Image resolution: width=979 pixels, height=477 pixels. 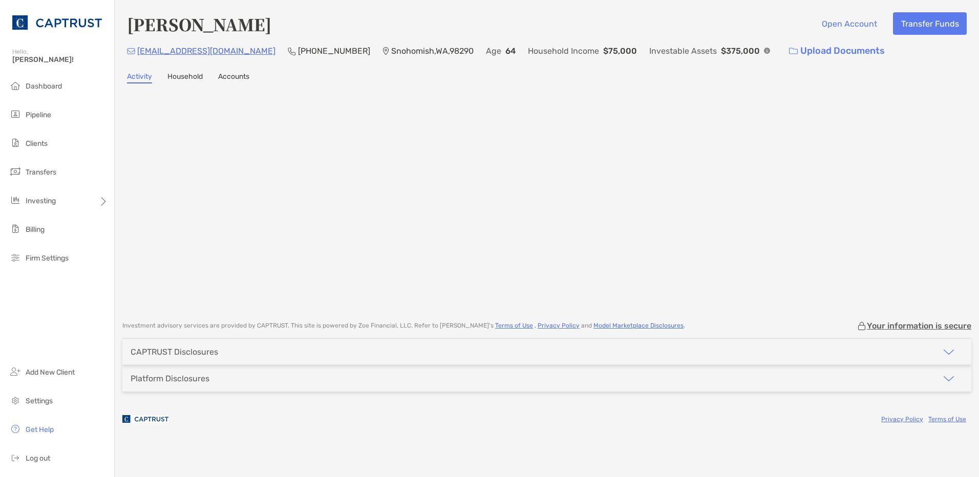 What do you see at coordinates (620, 51) in the screenshot?
I see `p: $75,000` at bounding box center [620, 51].